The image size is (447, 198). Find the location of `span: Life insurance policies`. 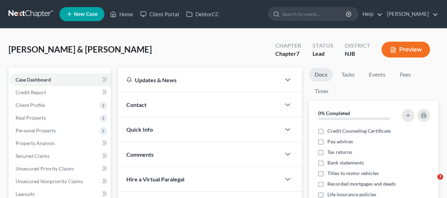

span: Life insurance policies is located at coordinates (352, 195).